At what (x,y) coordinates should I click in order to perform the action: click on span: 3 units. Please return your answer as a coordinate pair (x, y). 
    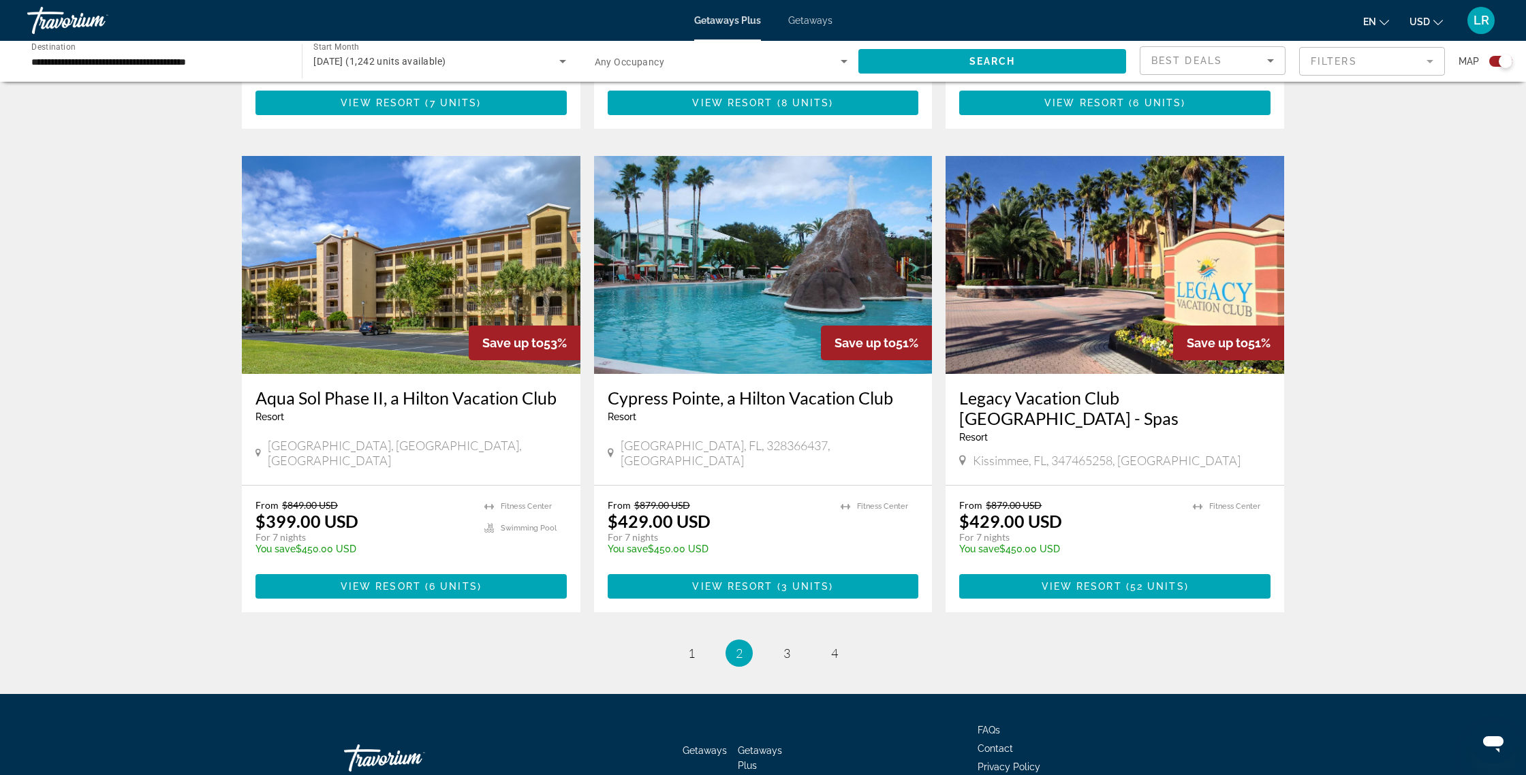
    Looking at the image, I should click on (805, 587).